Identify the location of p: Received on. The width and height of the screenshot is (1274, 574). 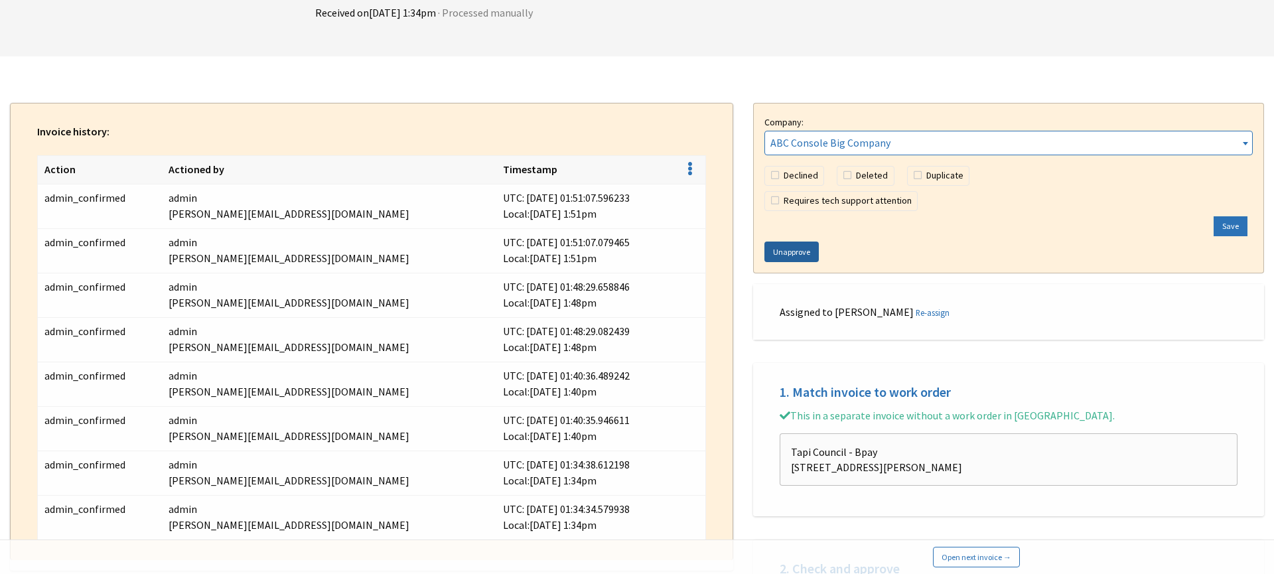
(637, 13).